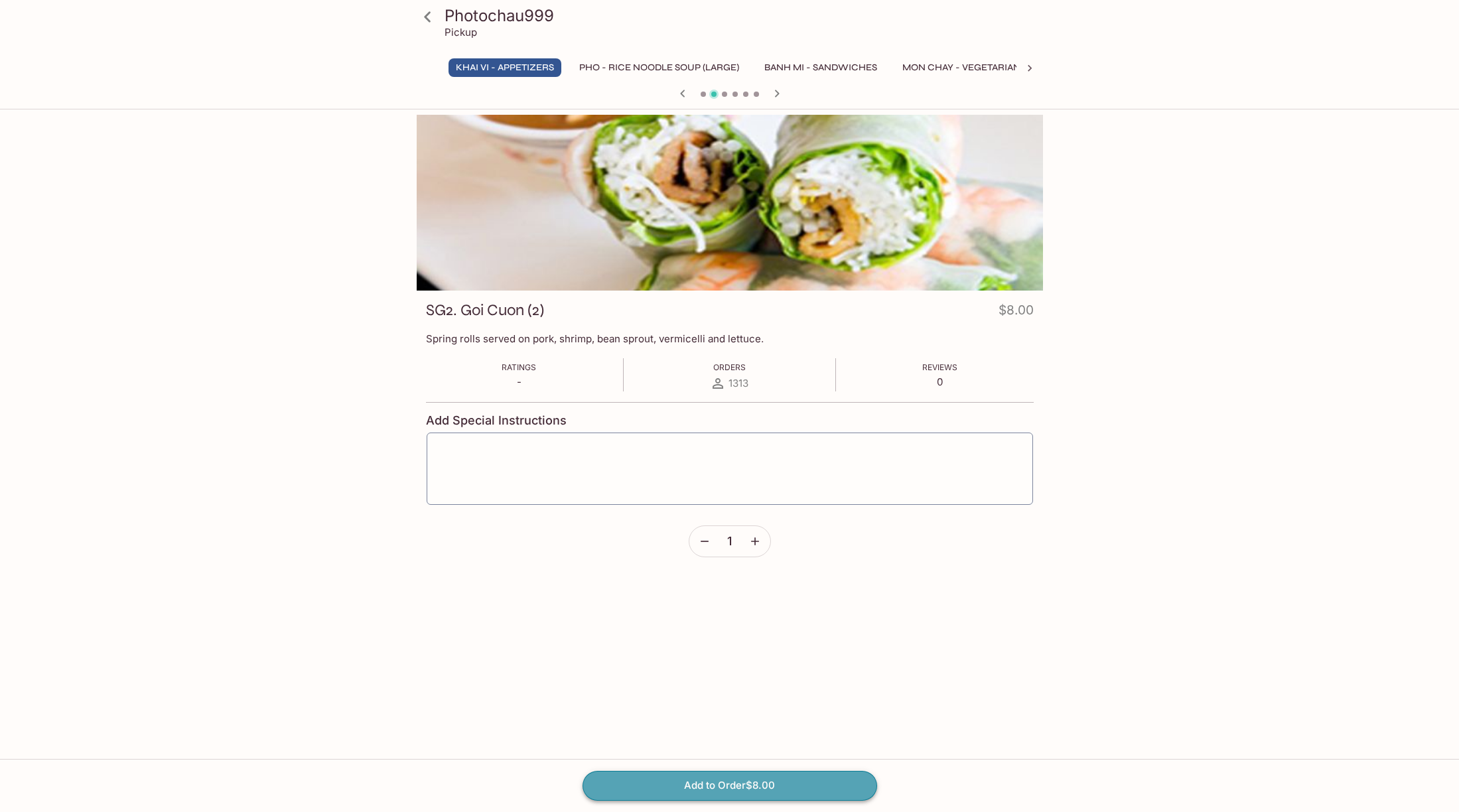 This screenshot has width=1459, height=812. Describe the element at coordinates (821, 68) in the screenshot. I see `button: Banh Mi - Sandwiches` at that location.